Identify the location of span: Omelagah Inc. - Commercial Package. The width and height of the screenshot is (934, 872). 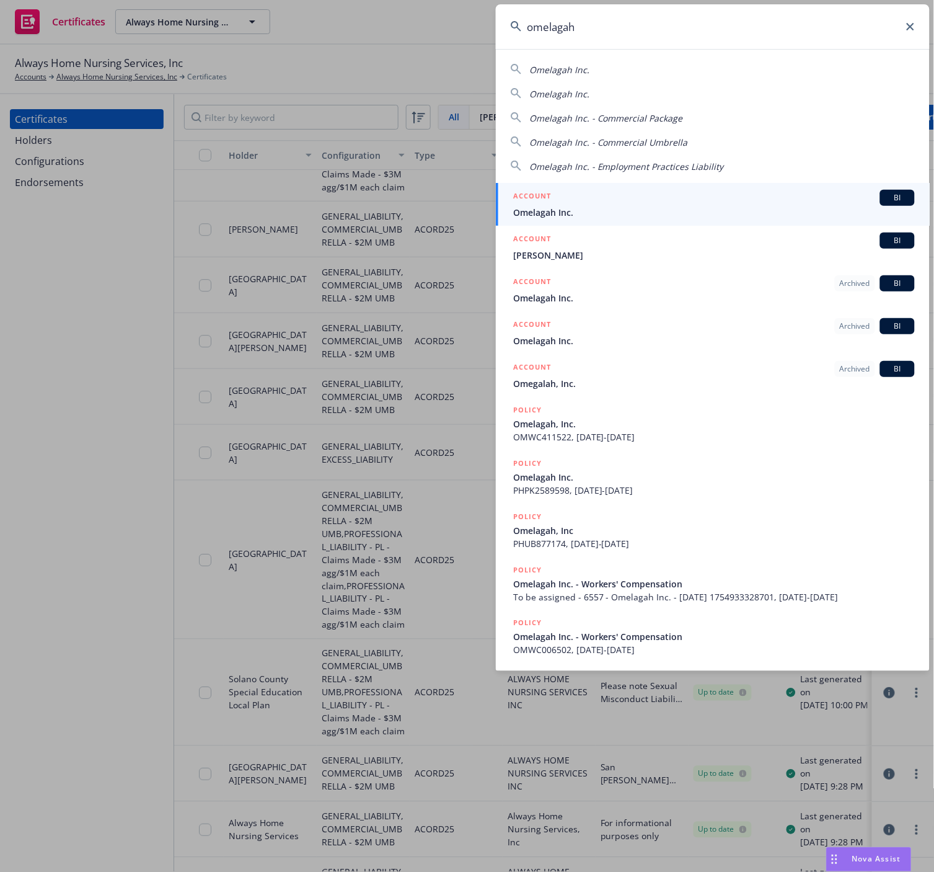
(606, 118).